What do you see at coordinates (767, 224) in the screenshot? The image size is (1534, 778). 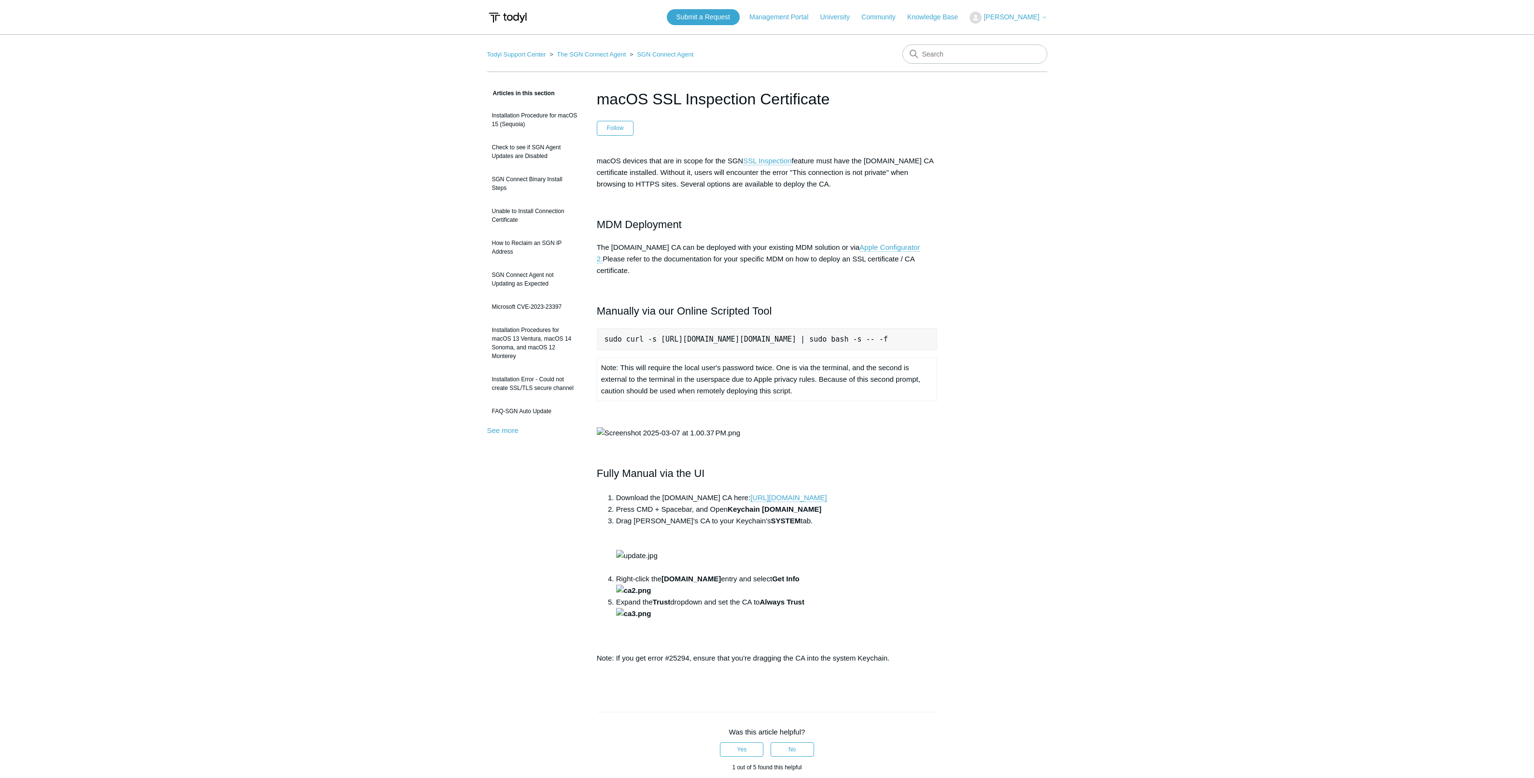 I see `h2: MDM Deployment` at bounding box center [767, 224].